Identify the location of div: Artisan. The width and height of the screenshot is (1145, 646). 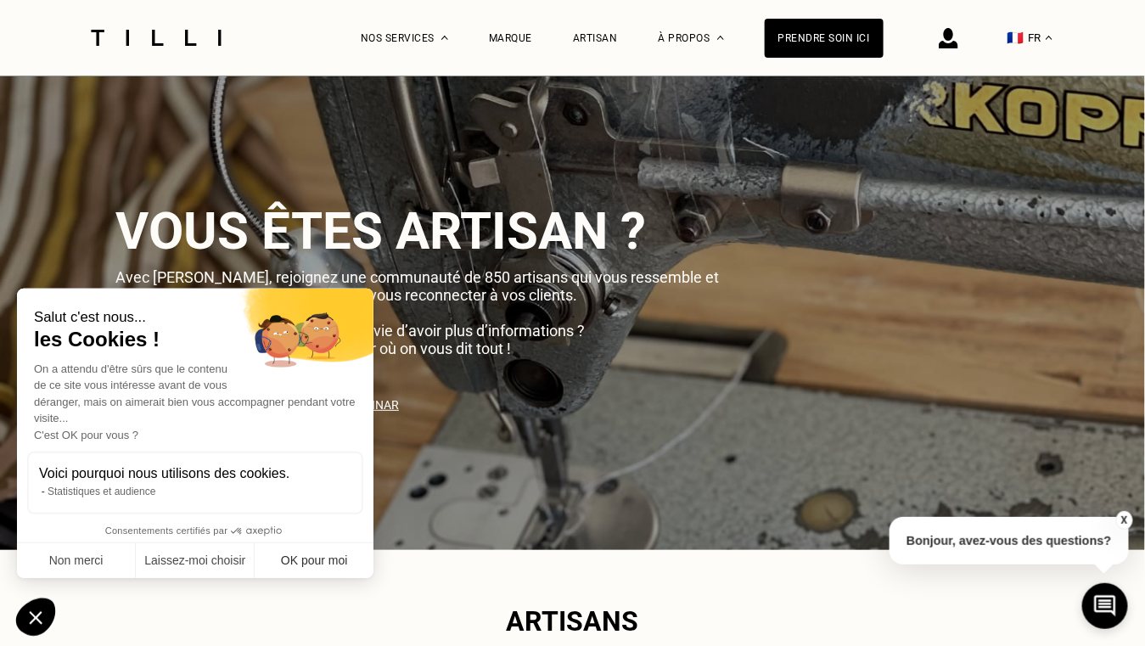
(595, 38).